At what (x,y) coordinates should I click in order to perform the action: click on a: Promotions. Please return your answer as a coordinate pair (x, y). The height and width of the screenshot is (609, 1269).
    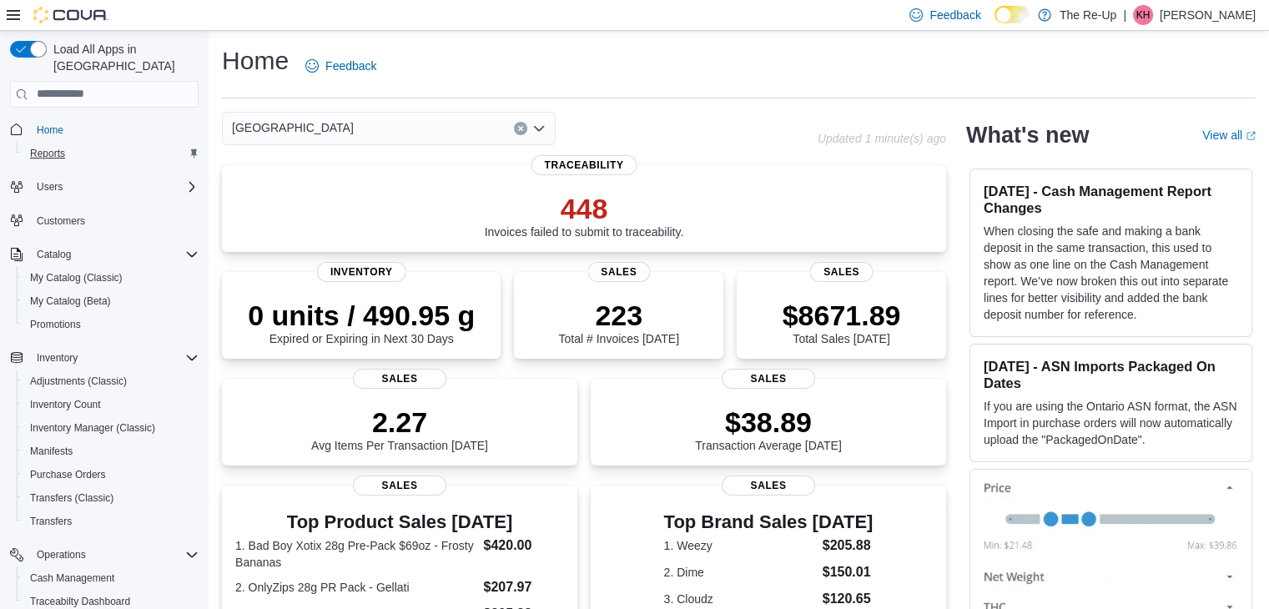
    Looking at the image, I should click on (55, 325).